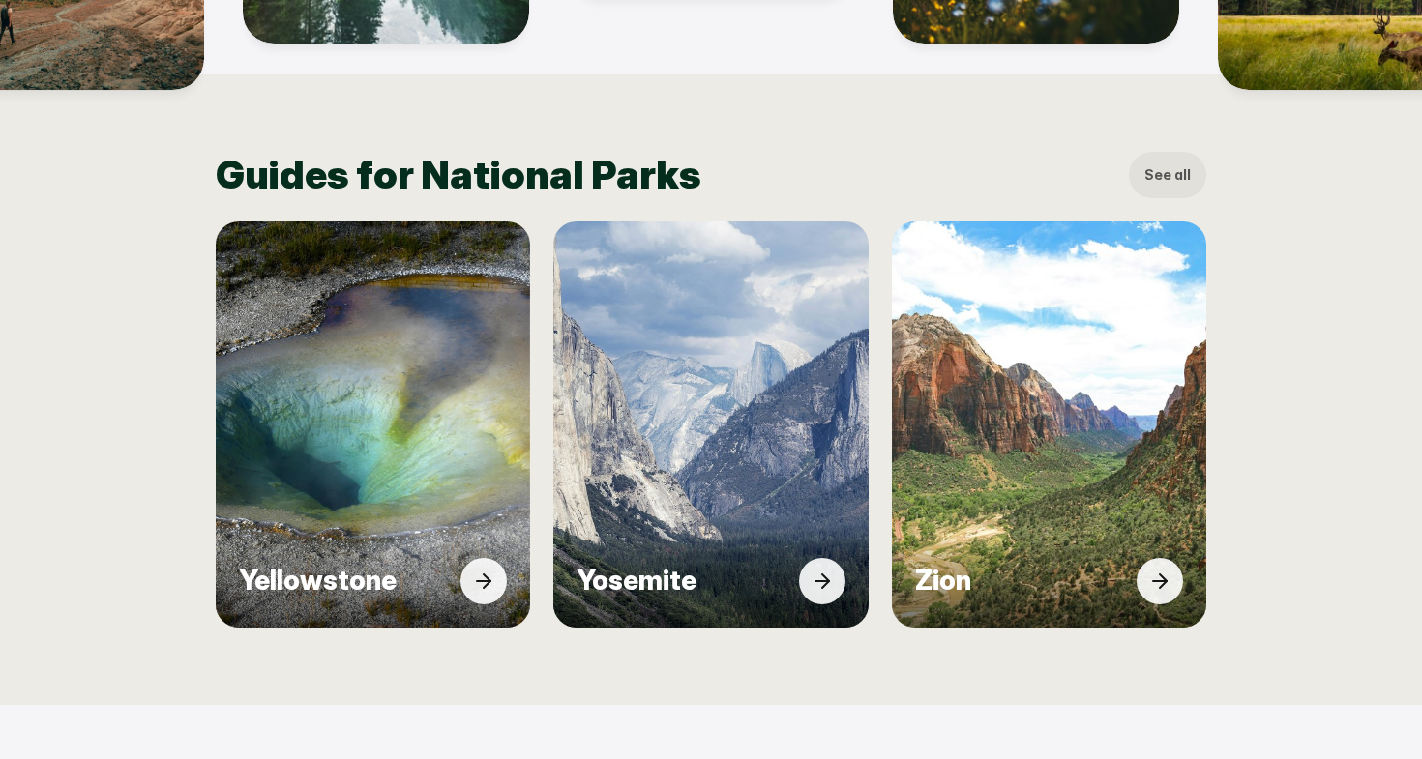 The height and width of the screenshot is (759, 1422). What do you see at coordinates (372, 425) in the screenshot?
I see `a: Yellowstone` at bounding box center [372, 425].